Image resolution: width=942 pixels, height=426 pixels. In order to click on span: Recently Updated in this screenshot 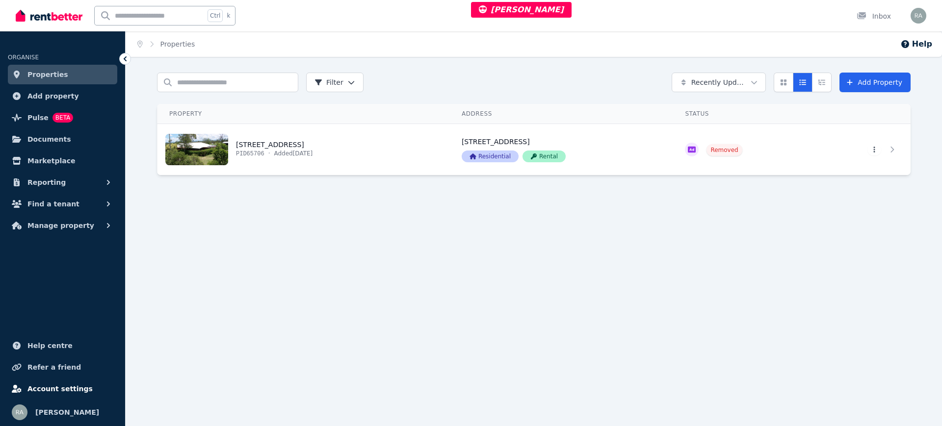, I will do `click(718, 82)`.